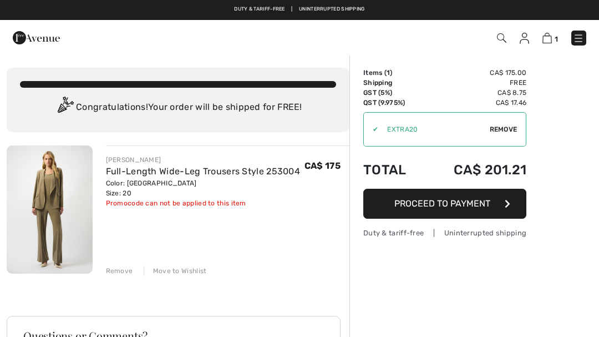  What do you see at coordinates (178, 108) in the screenshot?
I see `div: Congratulations! Your order will be shipped for FREE!` at bounding box center [178, 108].